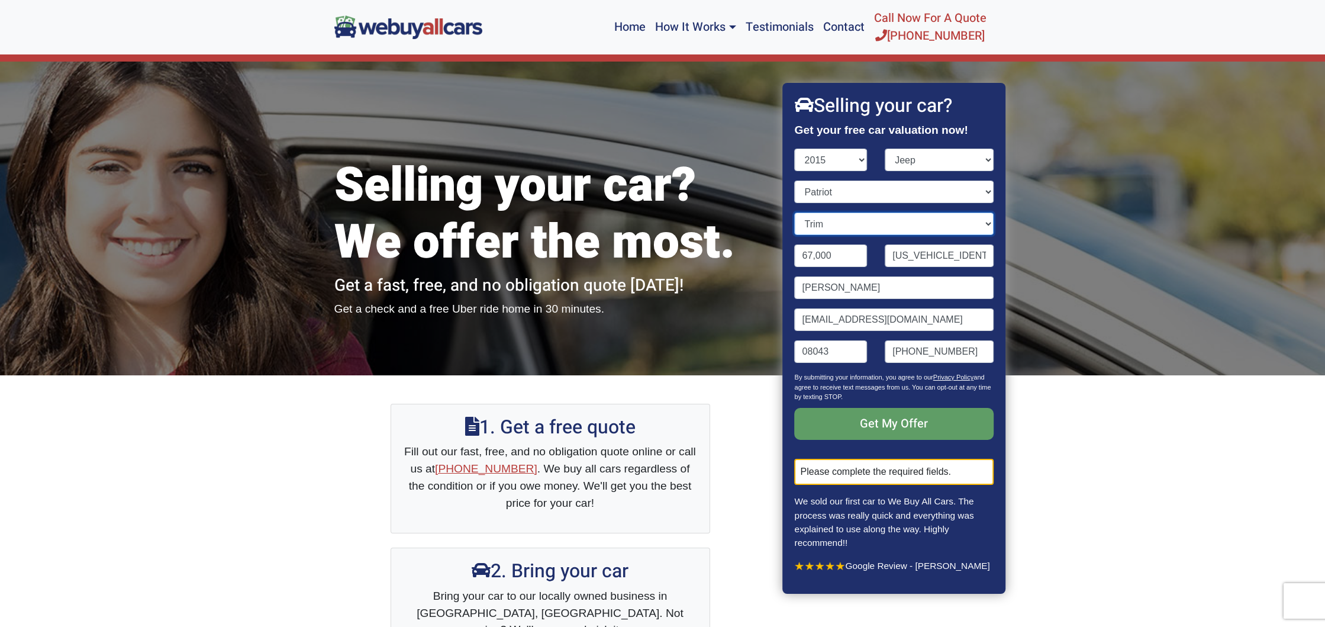 This screenshot has height=627, width=1325. Describe the element at coordinates (779, 27) in the screenshot. I see `a: Testimonials` at that location.